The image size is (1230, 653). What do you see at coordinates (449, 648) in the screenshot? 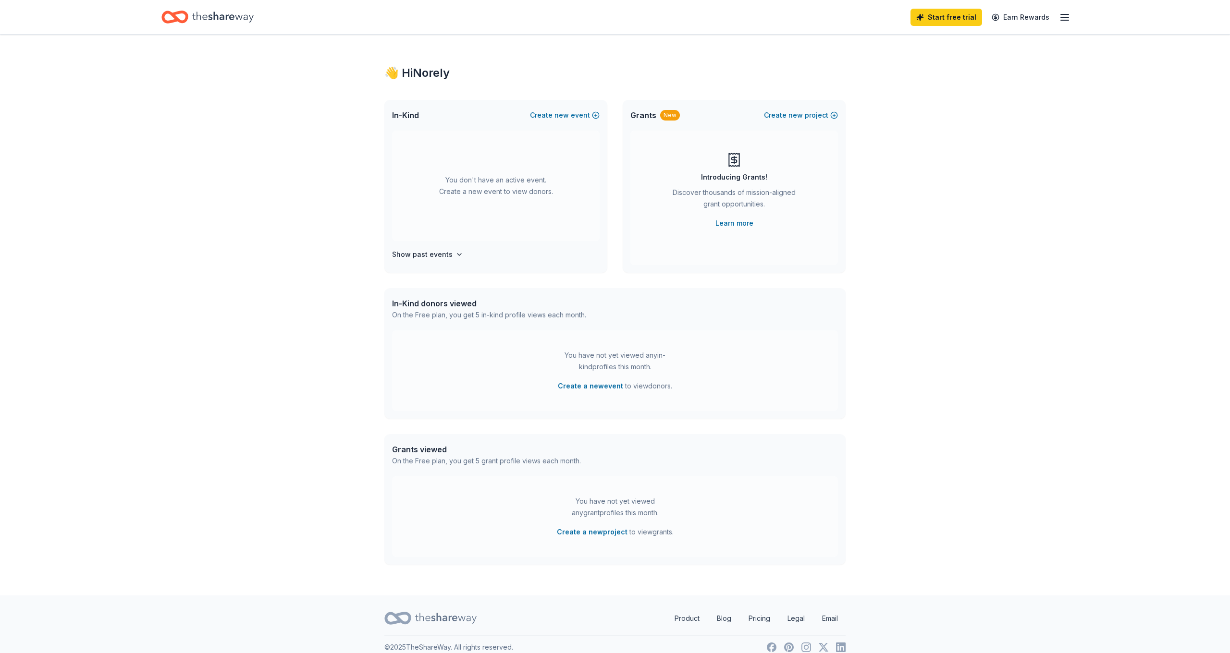
I see `p: © 2025 TheShareWay. All rights reserved.` at bounding box center [449, 648].